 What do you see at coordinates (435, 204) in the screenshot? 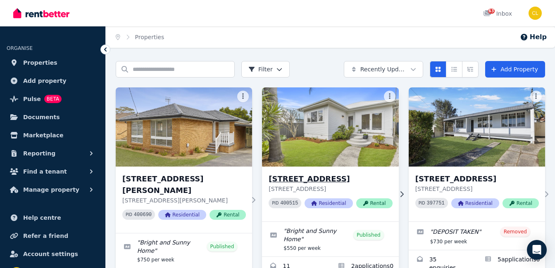
I see `code: 397751` at bounding box center [435, 204].